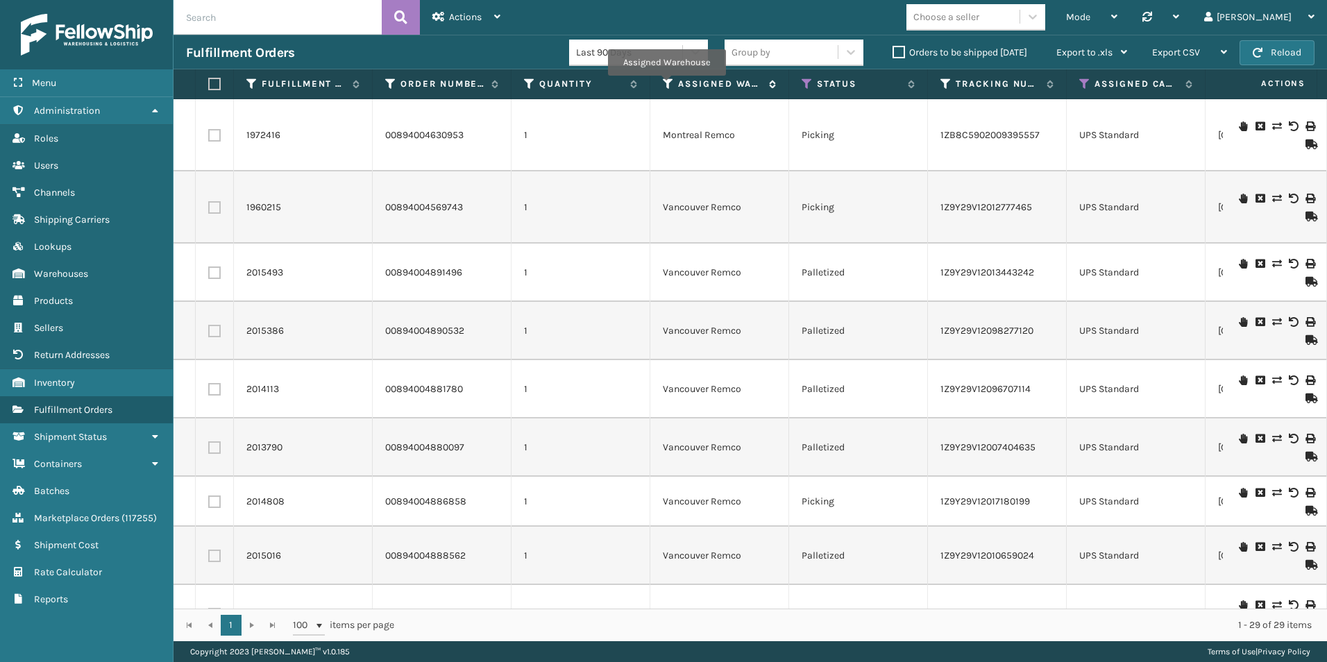 This screenshot has height=662, width=1327. What do you see at coordinates (262, 389) in the screenshot?
I see `a: 2014113` at bounding box center [262, 389].